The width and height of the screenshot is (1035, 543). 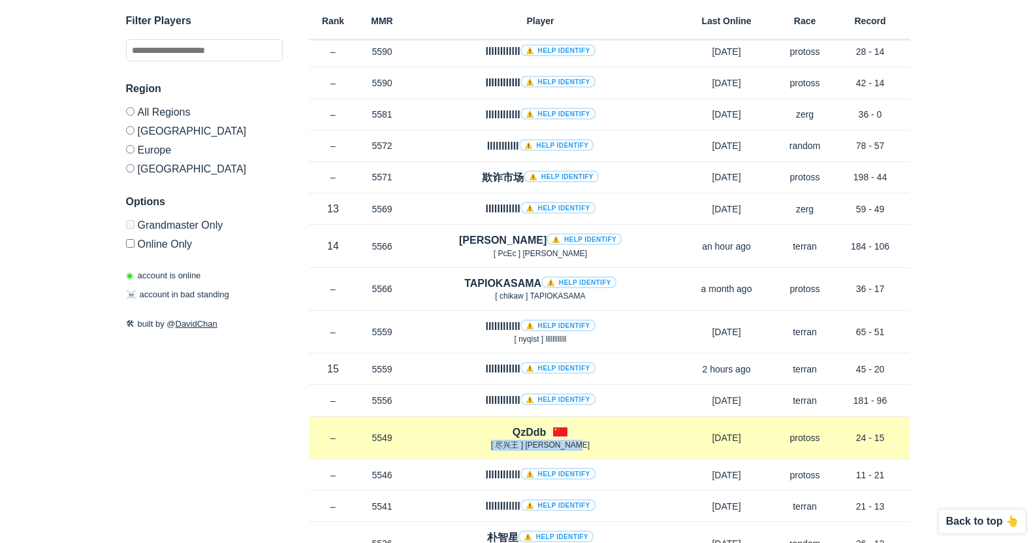 What do you see at coordinates (870, 437) in the screenshot?
I see `p: 24 - 15` at bounding box center [870, 437].